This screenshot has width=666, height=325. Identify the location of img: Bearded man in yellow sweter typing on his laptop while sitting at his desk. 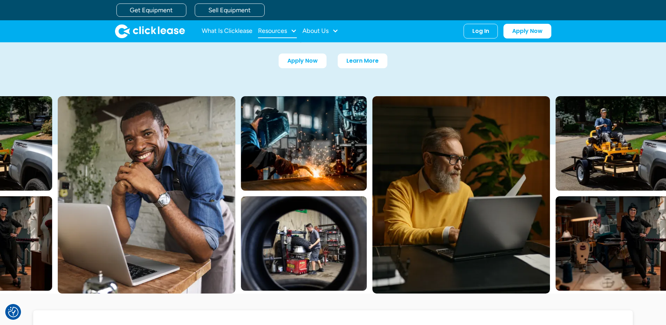
(461, 195).